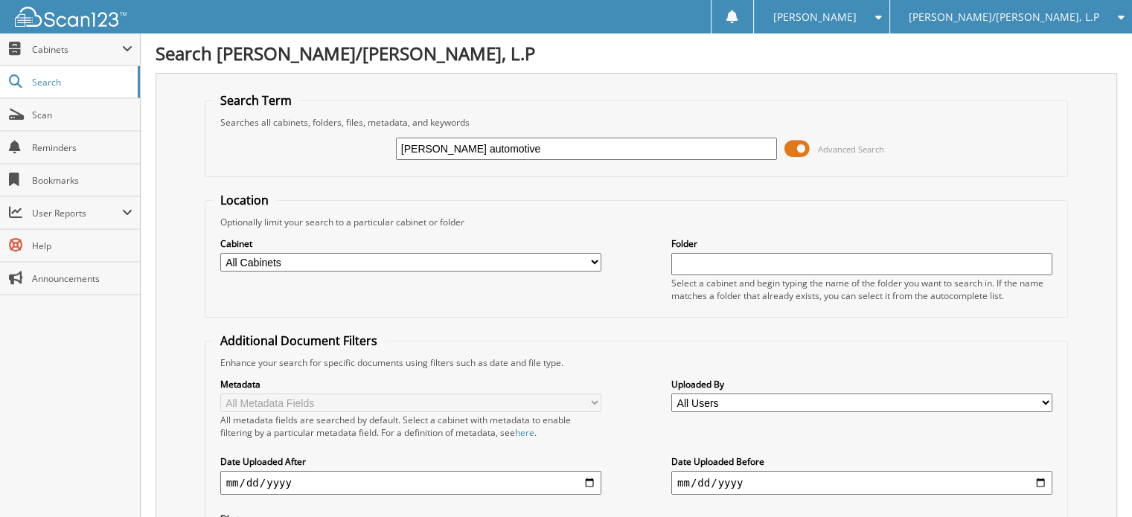 This screenshot has height=517, width=1132. Describe the element at coordinates (71, 16) in the screenshot. I see `img: scan123-logo-white.svg` at that location.